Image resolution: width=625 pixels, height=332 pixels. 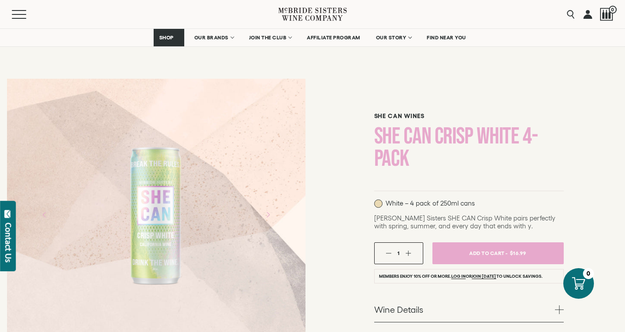 I want to click on a: Wine Details, so click(x=469, y=309).